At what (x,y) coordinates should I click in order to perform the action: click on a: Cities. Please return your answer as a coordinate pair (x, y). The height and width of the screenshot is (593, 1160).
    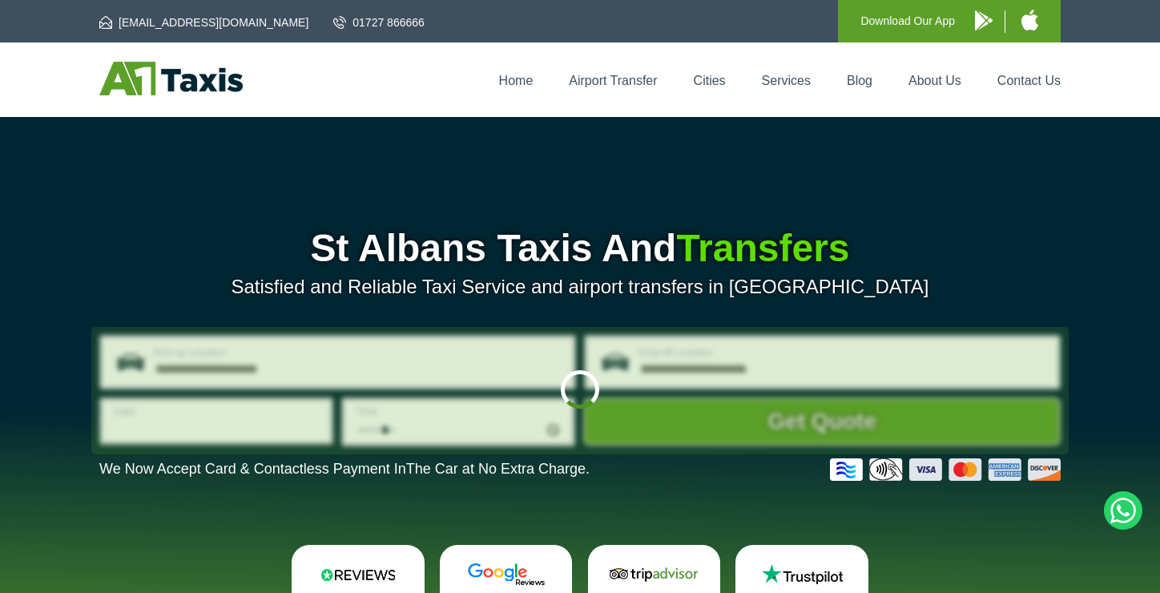
    Looking at the image, I should click on (710, 80).